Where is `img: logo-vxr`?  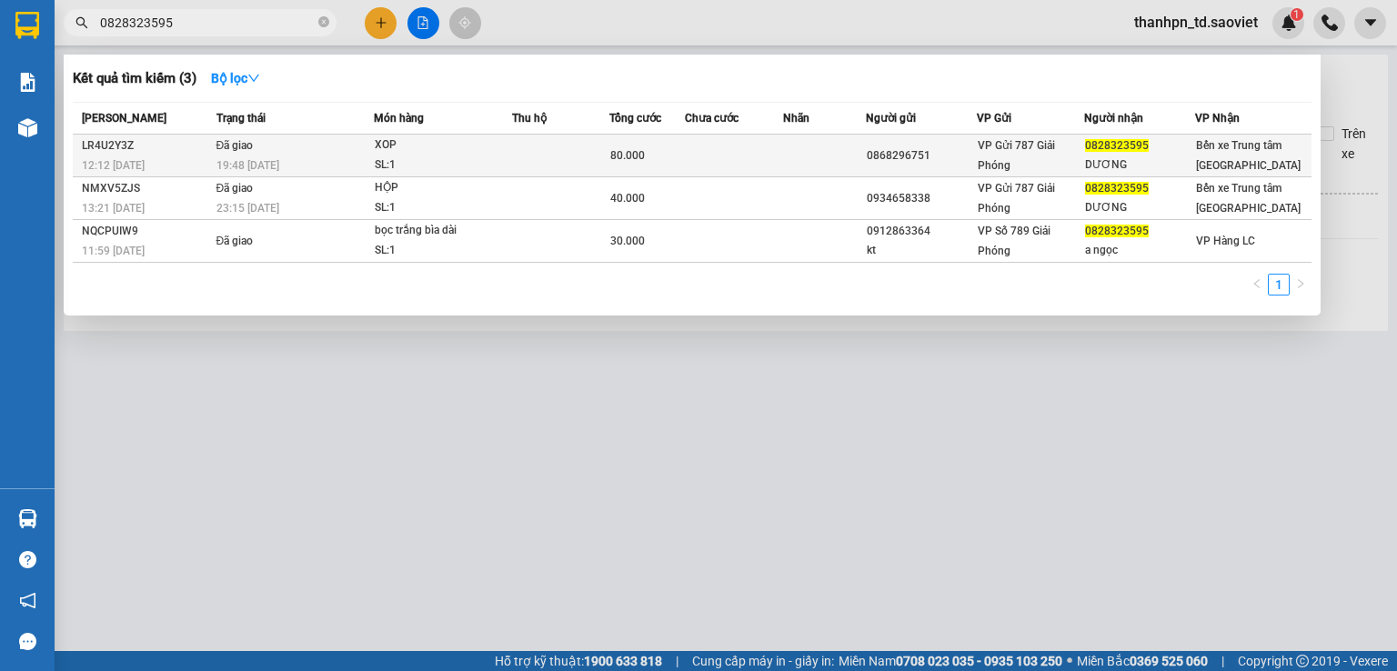
img: logo-vxr is located at coordinates (27, 25).